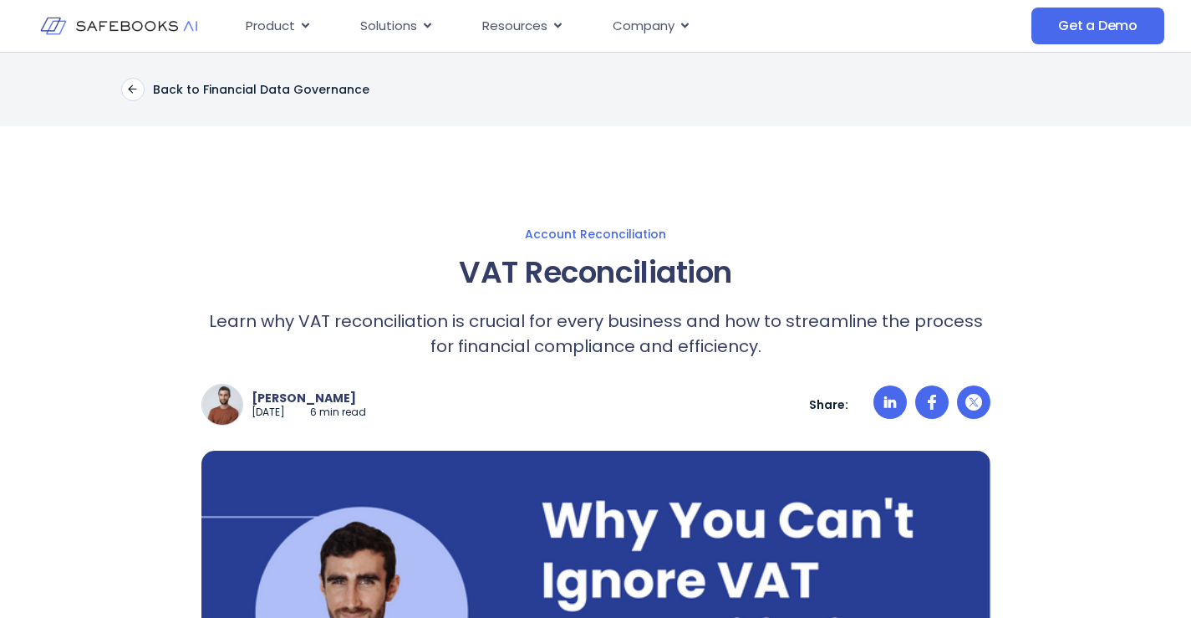 The image size is (1191, 618). What do you see at coordinates (1097, 26) in the screenshot?
I see `a: Get a Demo` at bounding box center [1097, 26].